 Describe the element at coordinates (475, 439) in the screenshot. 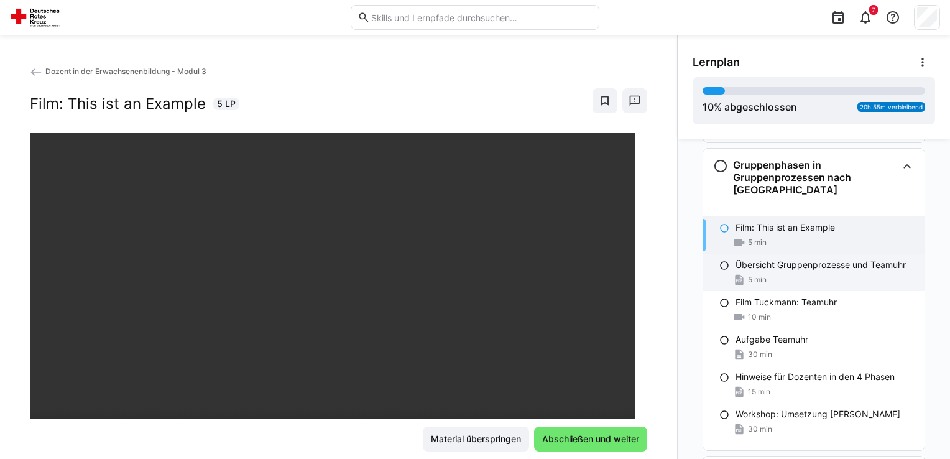

I see `button: Material überspringen` at that location.